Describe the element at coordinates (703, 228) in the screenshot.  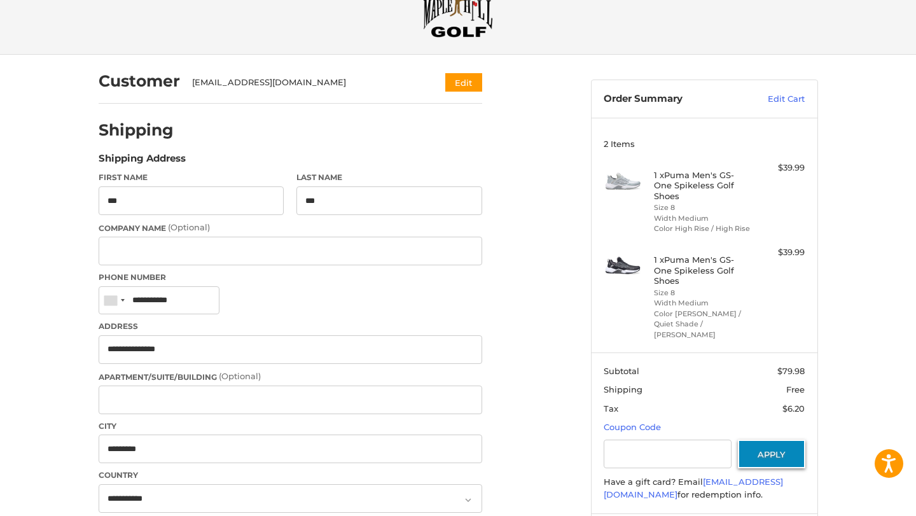
I see `li: Color High Rise / High Rise` at that location.